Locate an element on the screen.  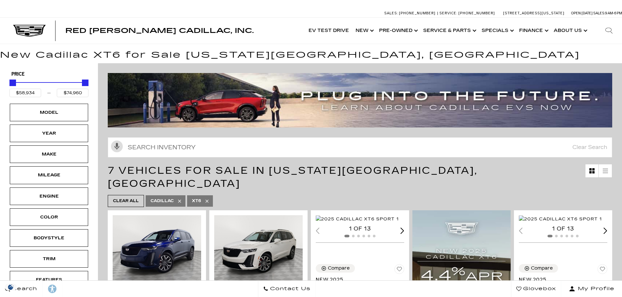
a: Contact Us is located at coordinates (287, 289).